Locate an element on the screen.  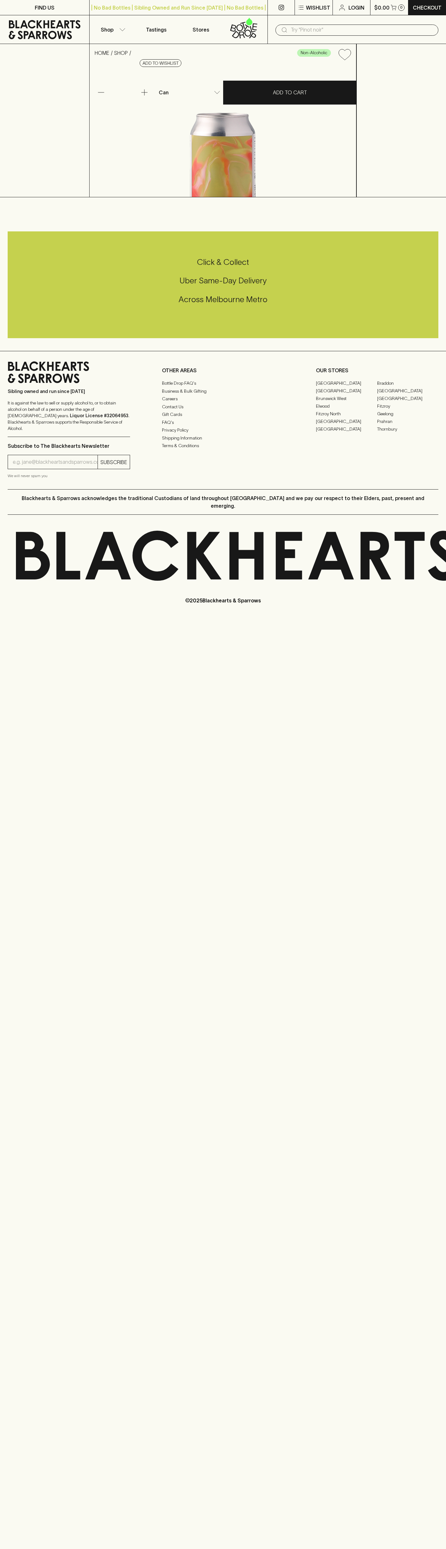
h5: Across Melbourne Metro is located at coordinates (223, 299).